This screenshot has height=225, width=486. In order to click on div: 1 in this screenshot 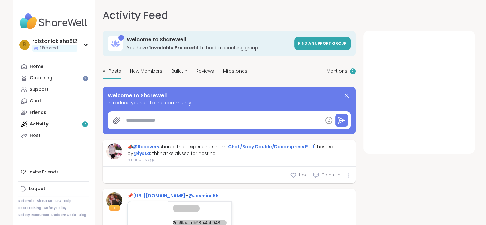, I will do `click(121, 38)`.